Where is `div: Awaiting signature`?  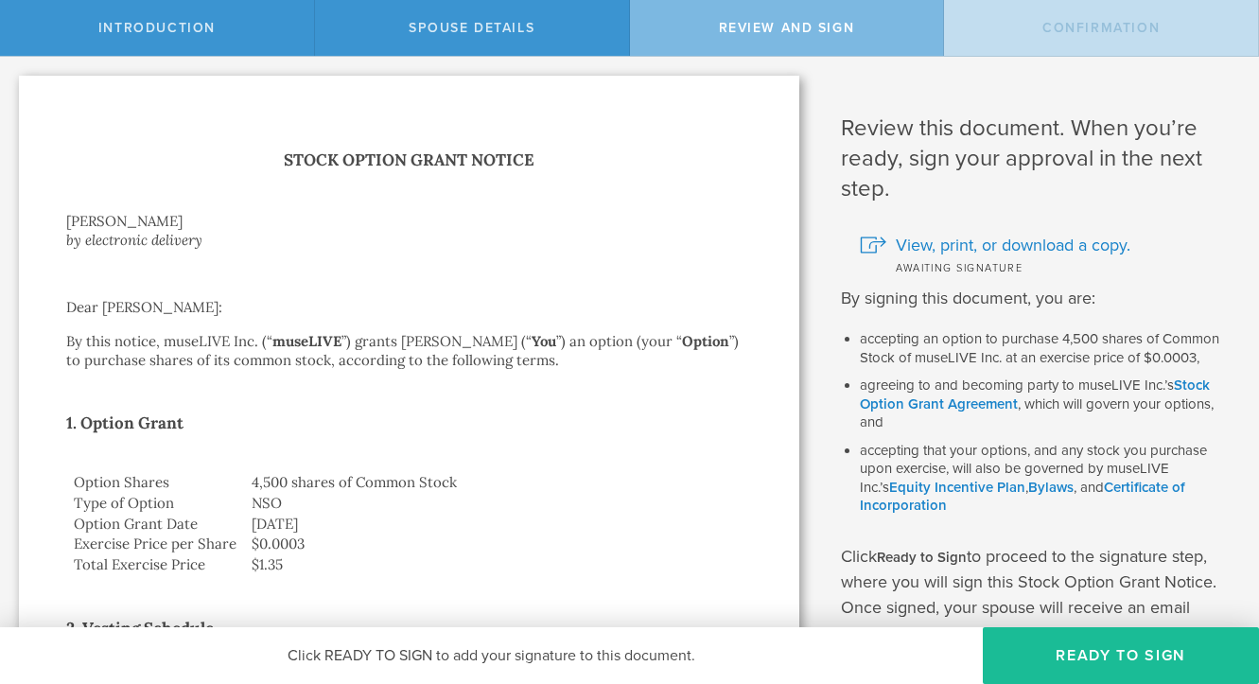 div: Awaiting signature is located at coordinates (1045, 267).